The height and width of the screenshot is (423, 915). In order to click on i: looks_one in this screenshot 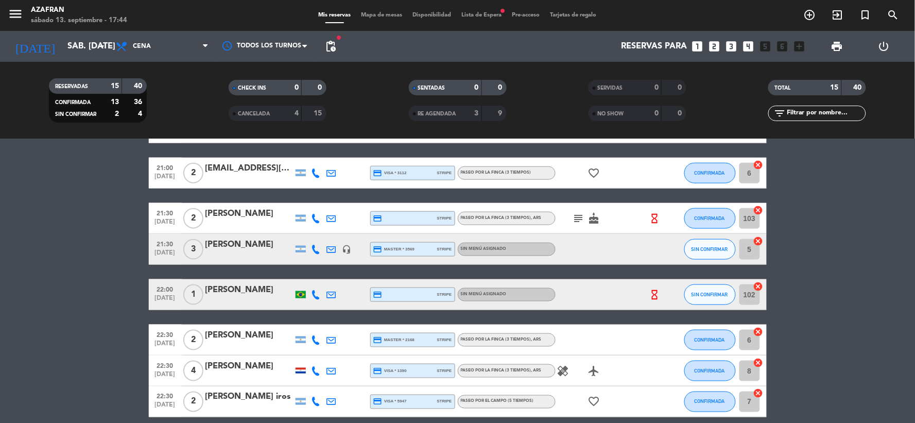, I will do `click(698, 46)`.